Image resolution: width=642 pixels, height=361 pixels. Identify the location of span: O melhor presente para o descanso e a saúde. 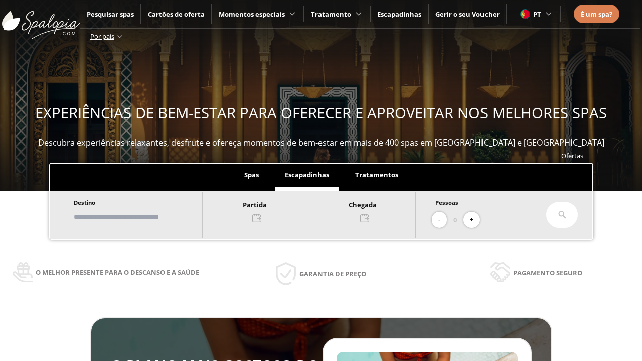
(117, 272).